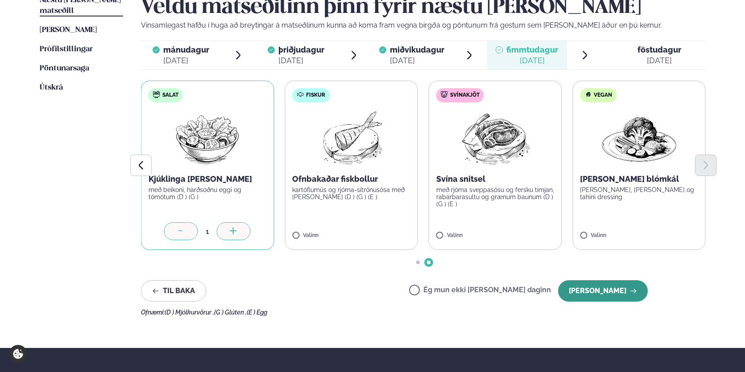  I want to click on span: þriðjudagur, so click(301, 49).